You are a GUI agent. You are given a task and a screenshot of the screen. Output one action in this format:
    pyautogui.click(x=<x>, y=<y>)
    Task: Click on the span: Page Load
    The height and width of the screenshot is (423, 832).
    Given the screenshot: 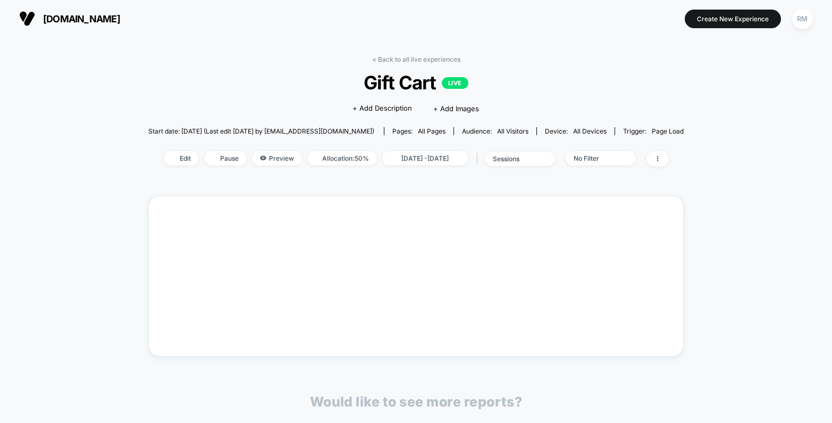 What is the action you would take?
    pyautogui.click(x=668, y=131)
    